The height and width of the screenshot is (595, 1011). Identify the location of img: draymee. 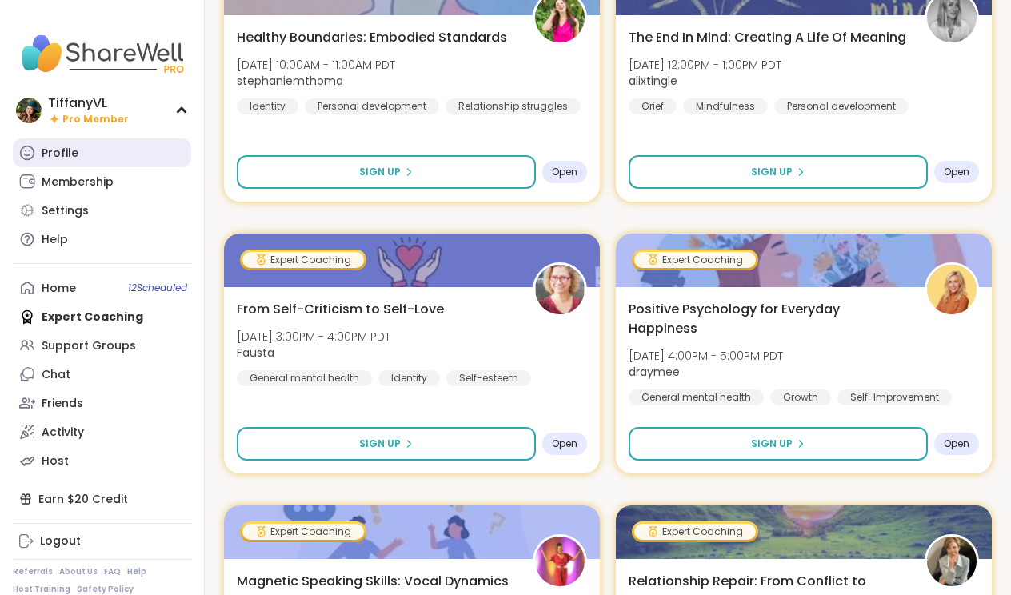
(952, 290).